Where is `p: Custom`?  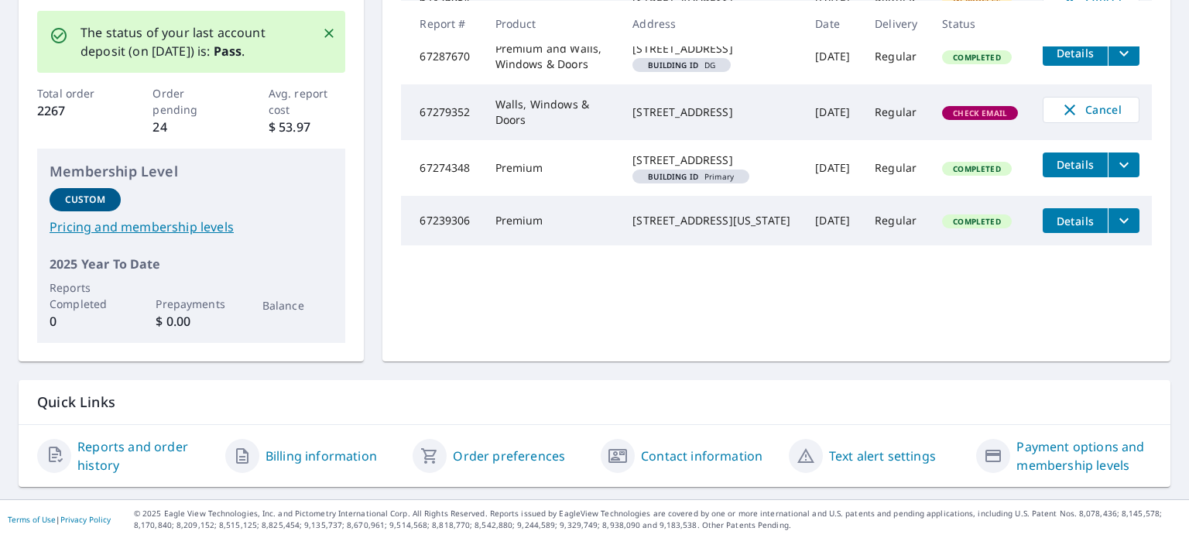 p: Custom is located at coordinates (85, 200).